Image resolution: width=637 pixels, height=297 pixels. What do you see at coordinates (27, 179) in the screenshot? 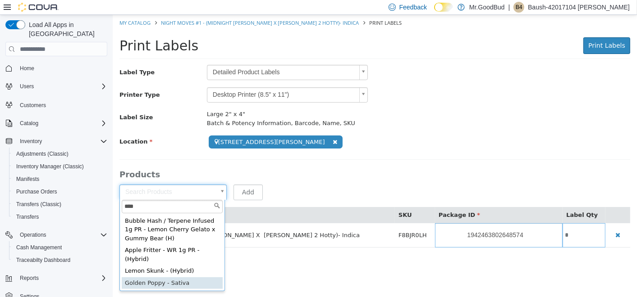
I see `a: Manifests` at bounding box center [27, 179].